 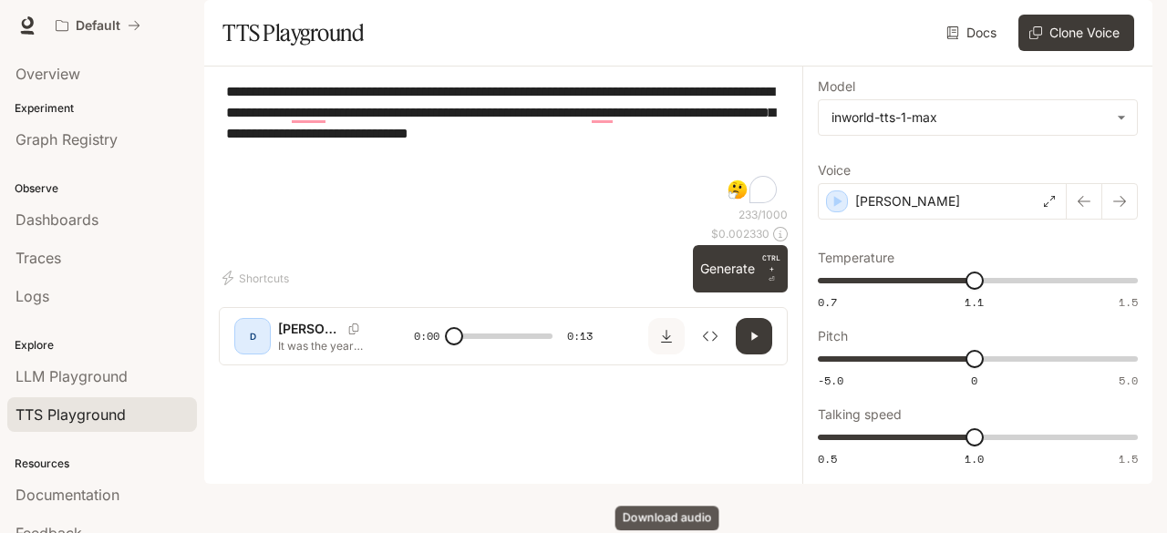 I want to click on button: All workspaces, so click(x=98, y=26).